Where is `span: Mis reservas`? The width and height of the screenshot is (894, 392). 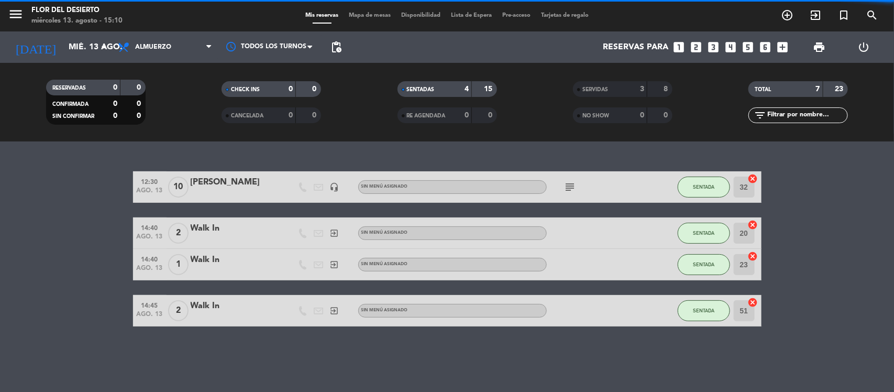
span: Mis reservas is located at coordinates (322, 15).